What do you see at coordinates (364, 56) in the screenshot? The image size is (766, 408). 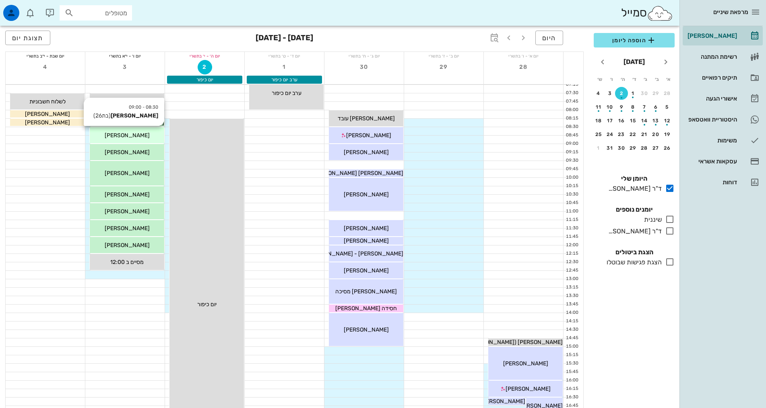 I see `div: יום ג׳ - ח׳ בתשרי` at bounding box center [364, 56].